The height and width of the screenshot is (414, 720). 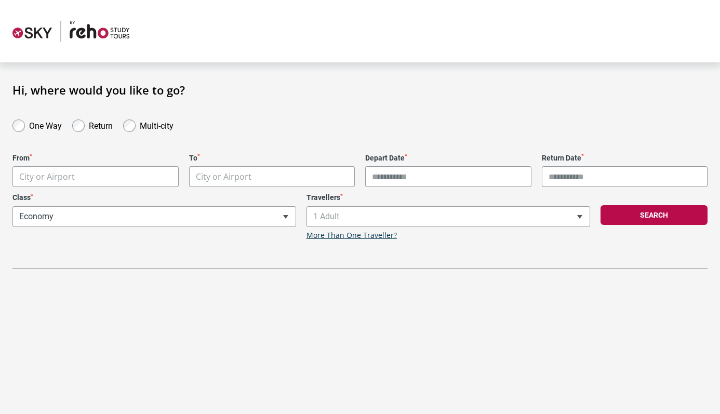 I want to click on label: Depart Date, so click(x=448, y=158).